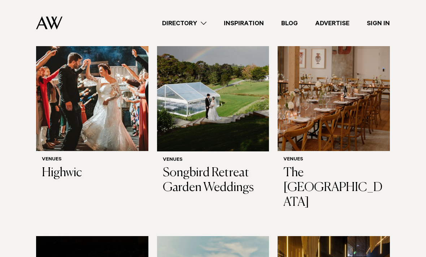 The width and height of the screenshot is (426, 257). Describe the element at coordinates (213, 101) in the screenshot. I see `a: Bride and groom in front of marquee with rainbow Venues Songbird Retreat Garden Weddings` at that location.